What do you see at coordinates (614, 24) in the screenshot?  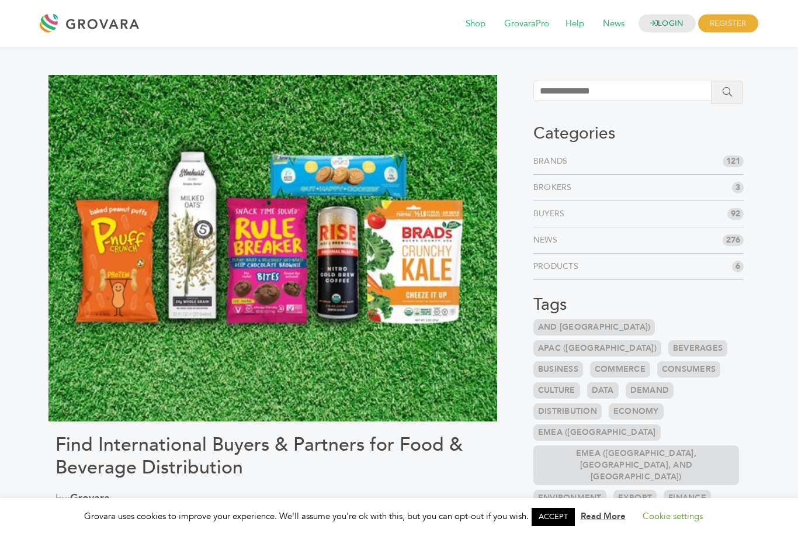 I see `span: News` at bounding box center [614, 24].